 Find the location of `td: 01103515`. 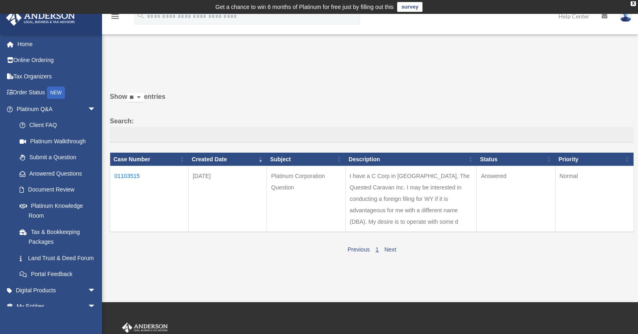

td: 01103515 is located at coordinates (149, 199).